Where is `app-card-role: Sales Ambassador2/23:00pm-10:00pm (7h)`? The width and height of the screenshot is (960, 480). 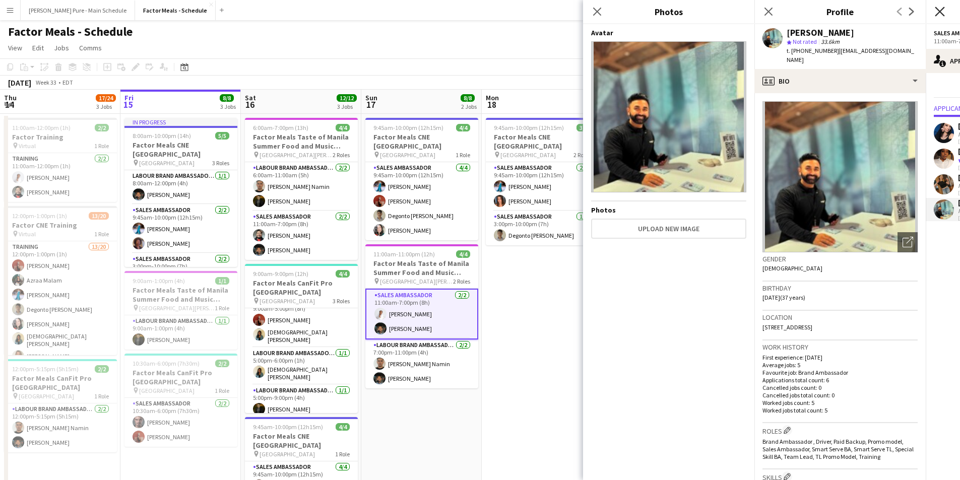 app-card-role: Sales Ambassador2/23:00pm-10:00pm (7h) is located at coordinates (181, 278).